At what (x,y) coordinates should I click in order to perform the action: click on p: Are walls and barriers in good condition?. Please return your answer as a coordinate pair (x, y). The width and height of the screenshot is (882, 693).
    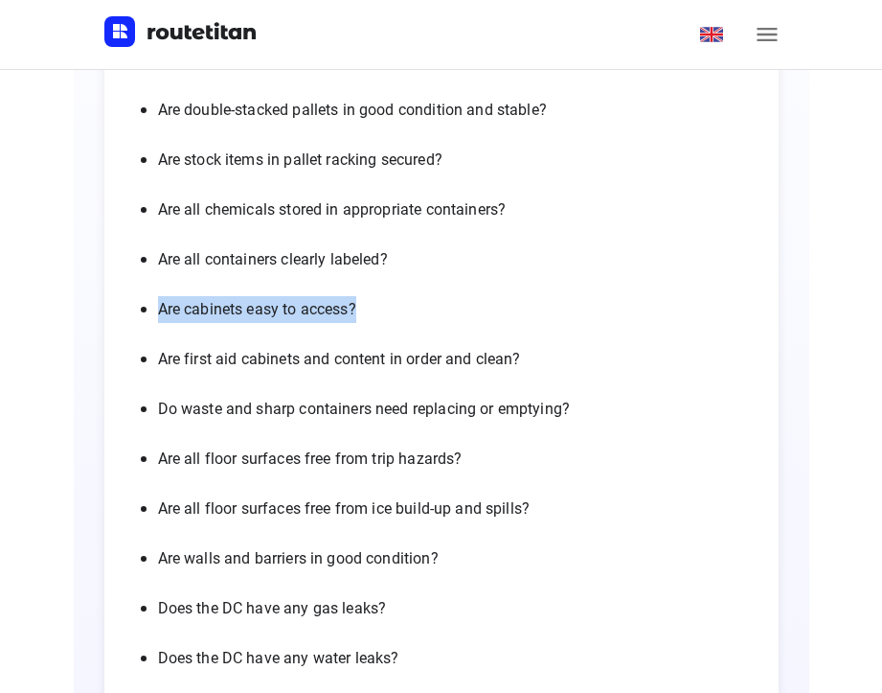
    Looking at the image, I should click on (461, 559).